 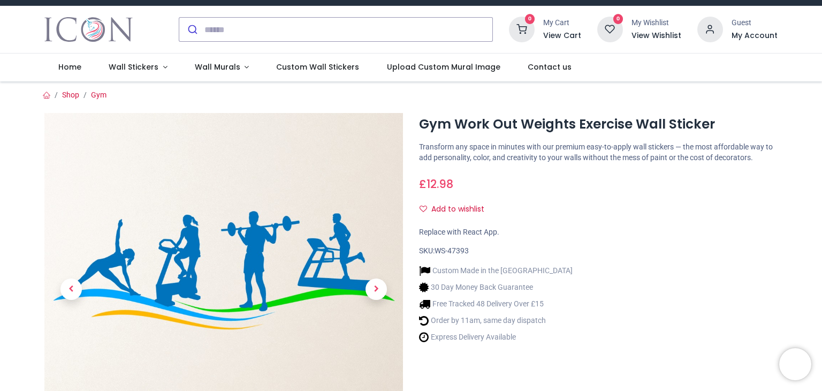 I want to click on li: Express Delivery Available, so click(x=496, y=337).